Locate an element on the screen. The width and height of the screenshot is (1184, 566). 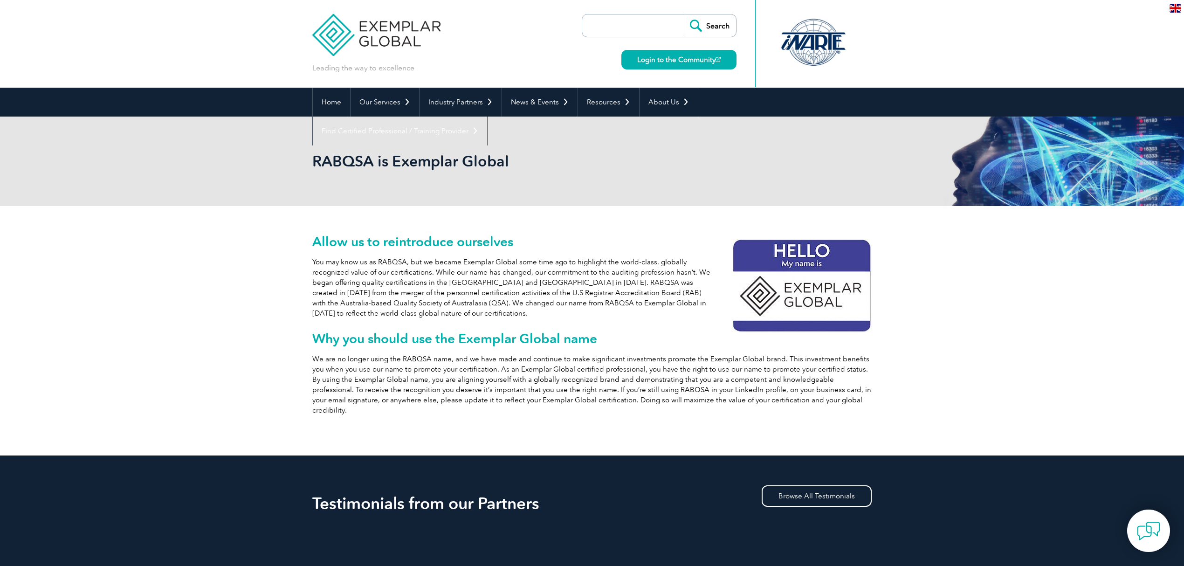
a: Home is located at coordinates (331, 102).